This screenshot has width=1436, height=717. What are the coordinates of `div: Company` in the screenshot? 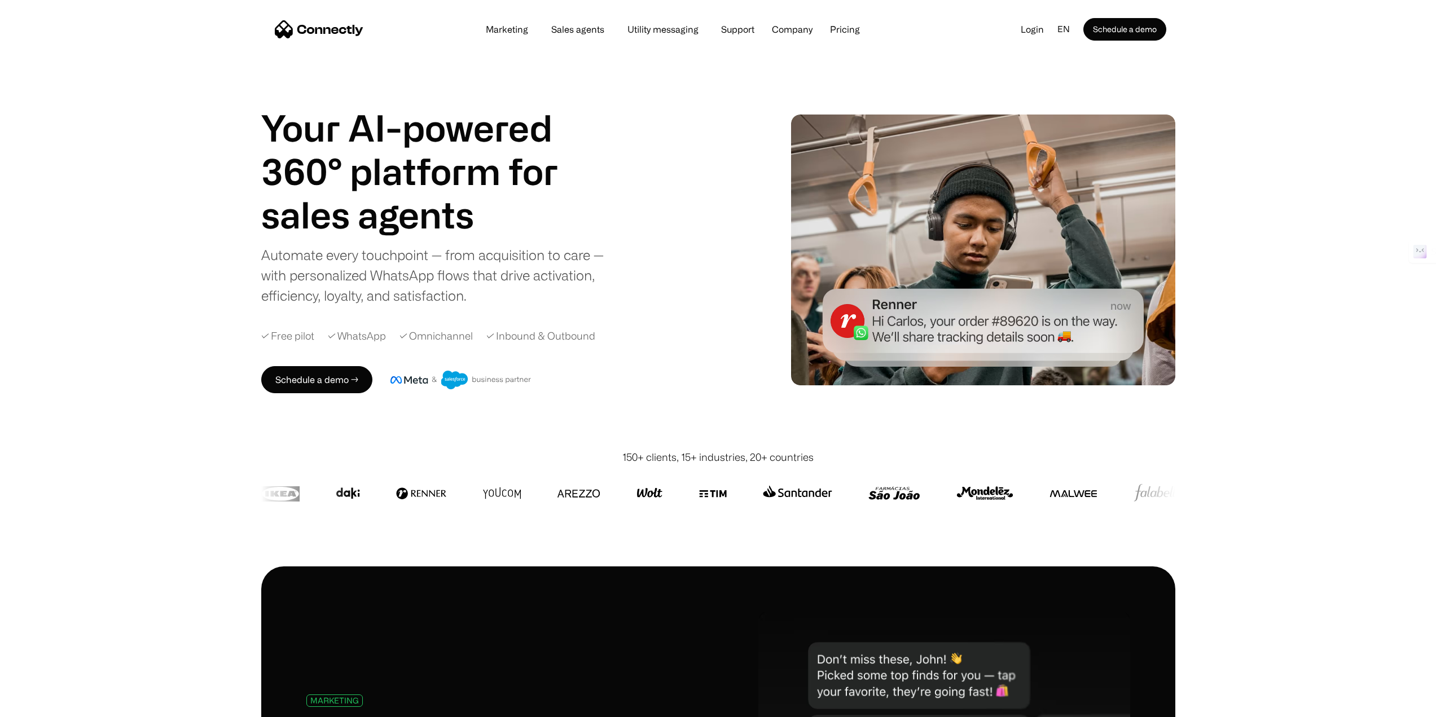 It's located at (792, 29).